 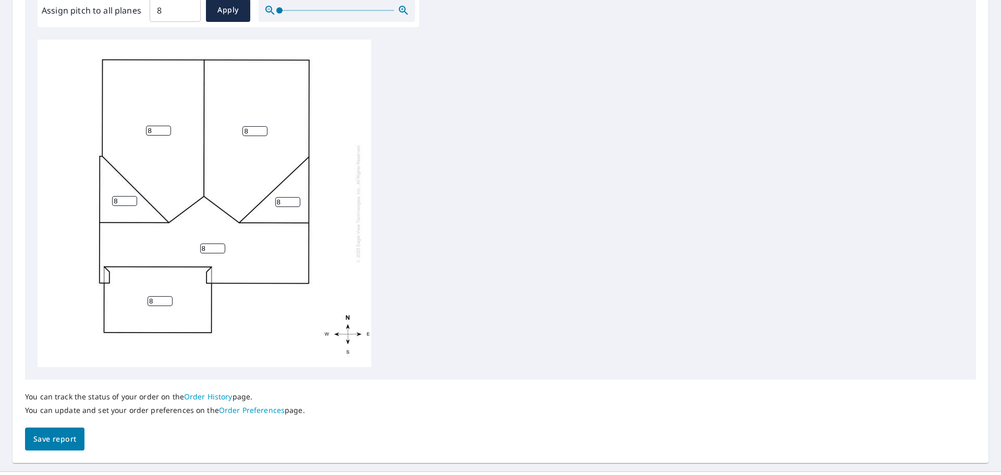 What do you see at coordinates (165, 397) in the screenshot?
I see `p: You can track the status of your order on the page.` at bounding box center [165, 397].